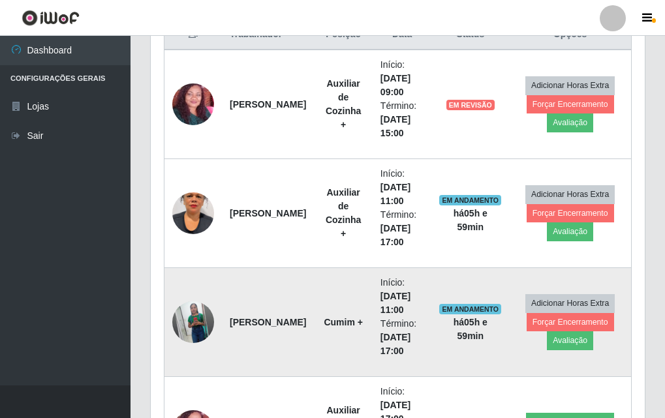 The height and width of the screenshot is (418, 665). I want to click on img: CoreUI Logo, so click(50, 18).